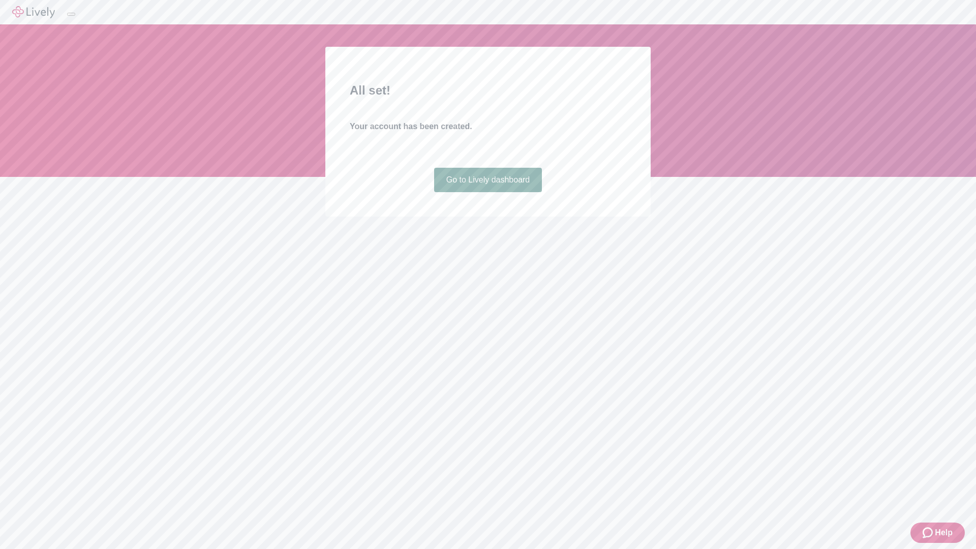 This screenshot has height=549, width=976. Describe the element at coordinates (943, 533) in the screenshot. I see `span: Help` at that location.